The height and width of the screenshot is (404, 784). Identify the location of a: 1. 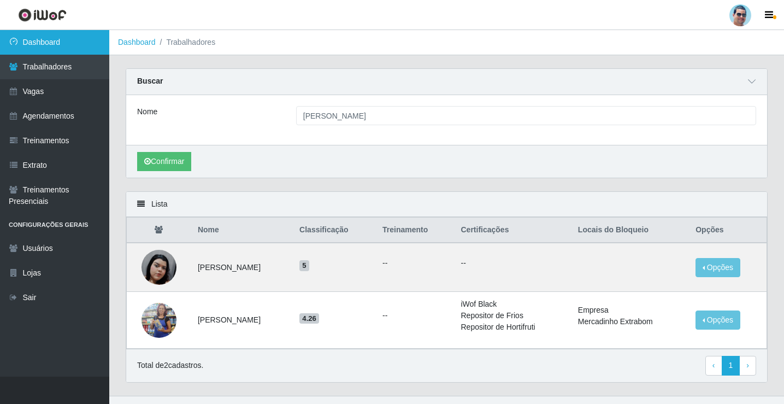
(731, 365).